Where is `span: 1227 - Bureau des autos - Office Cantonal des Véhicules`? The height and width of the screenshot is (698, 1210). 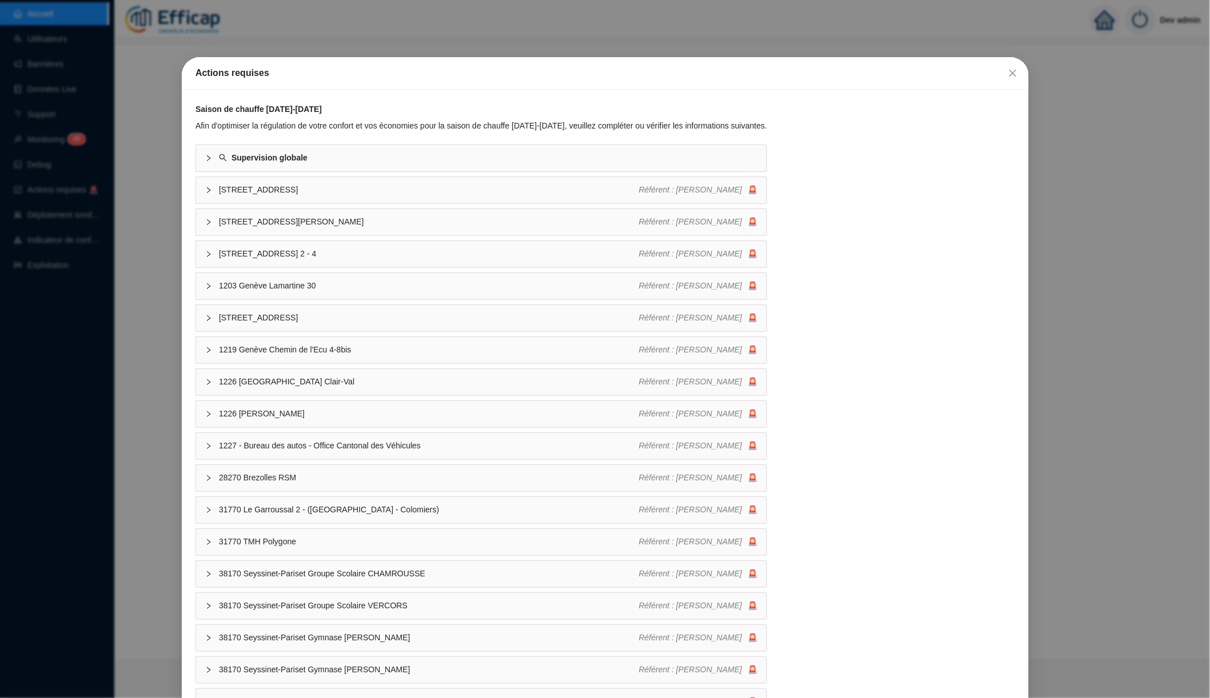 span: 1227 - Bureau des autos - Office Cantonal des Véhicules is located at coordinates (429, 446).